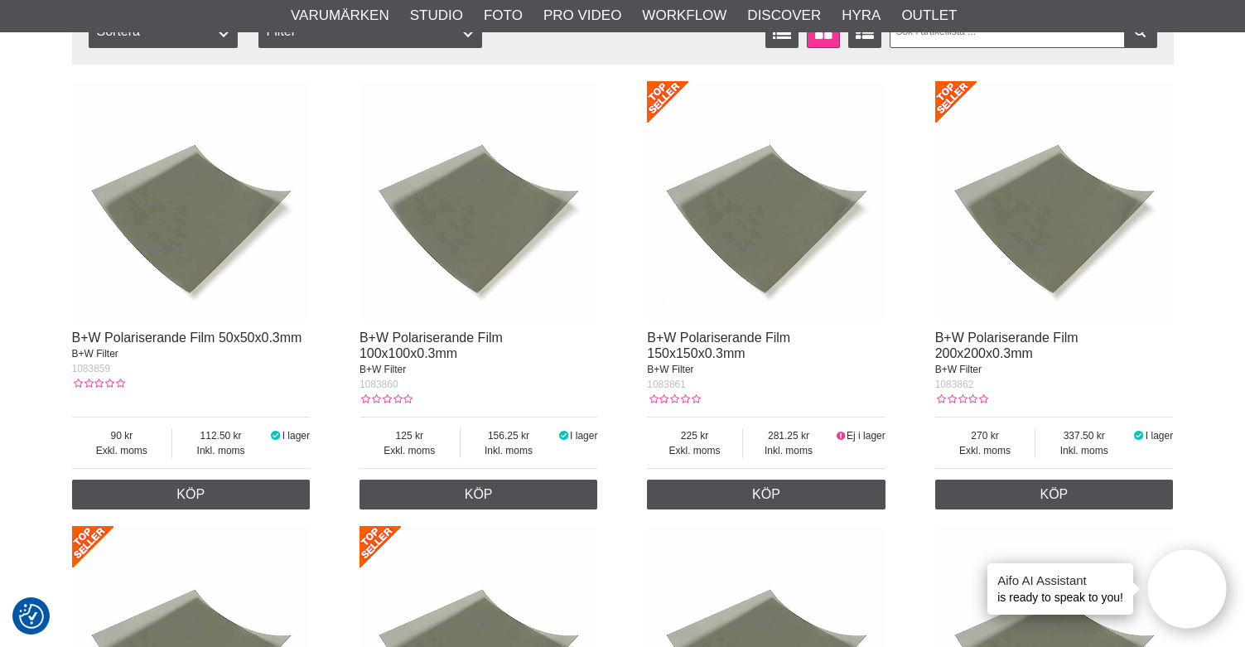 Image resolution: width=1245 pixels, height=647 pixels. Describe the element at coordinates (861, 16) in the screenshot. I see `a: Hyra` at that location.